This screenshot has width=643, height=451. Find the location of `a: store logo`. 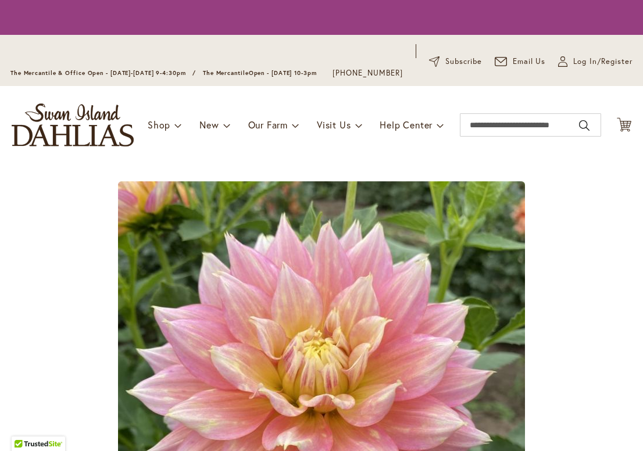

a: store logo is located at coordinates (73, 125).